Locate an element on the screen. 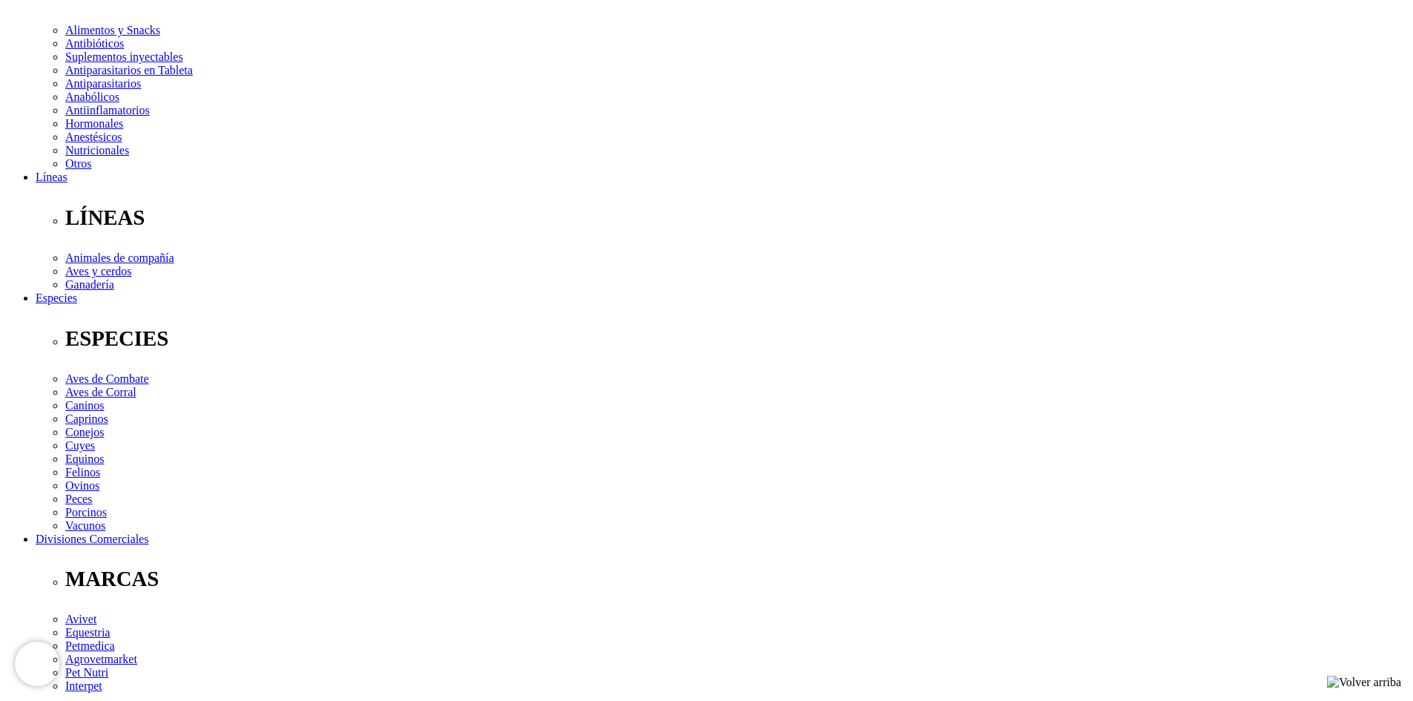  span: Pet Nutri is located at coordinates (87, 672).